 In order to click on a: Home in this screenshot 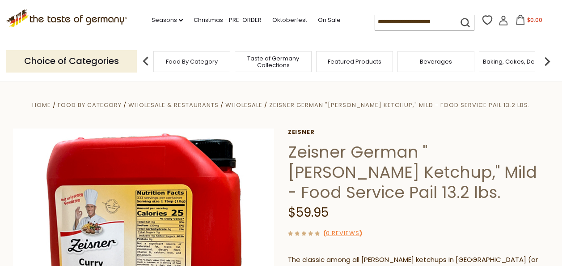, I will do `click(42, 105)`.